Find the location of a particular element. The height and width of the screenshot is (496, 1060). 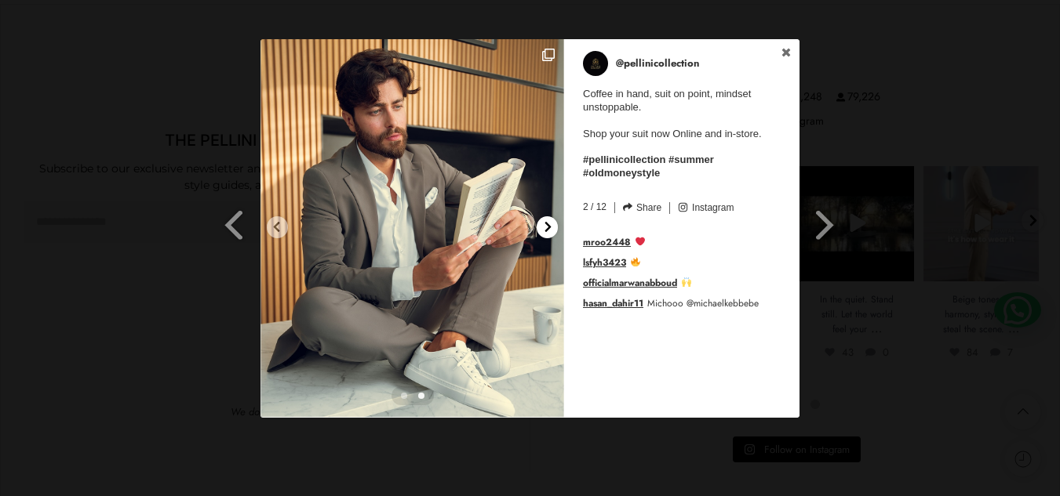

img: pellinicollection.webp is located at coordinates (595, 64).